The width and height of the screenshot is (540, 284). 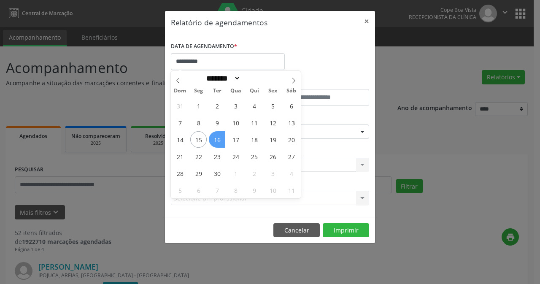 I want to click on span: Outubro 8, 2025, so click(x=235, y=190).